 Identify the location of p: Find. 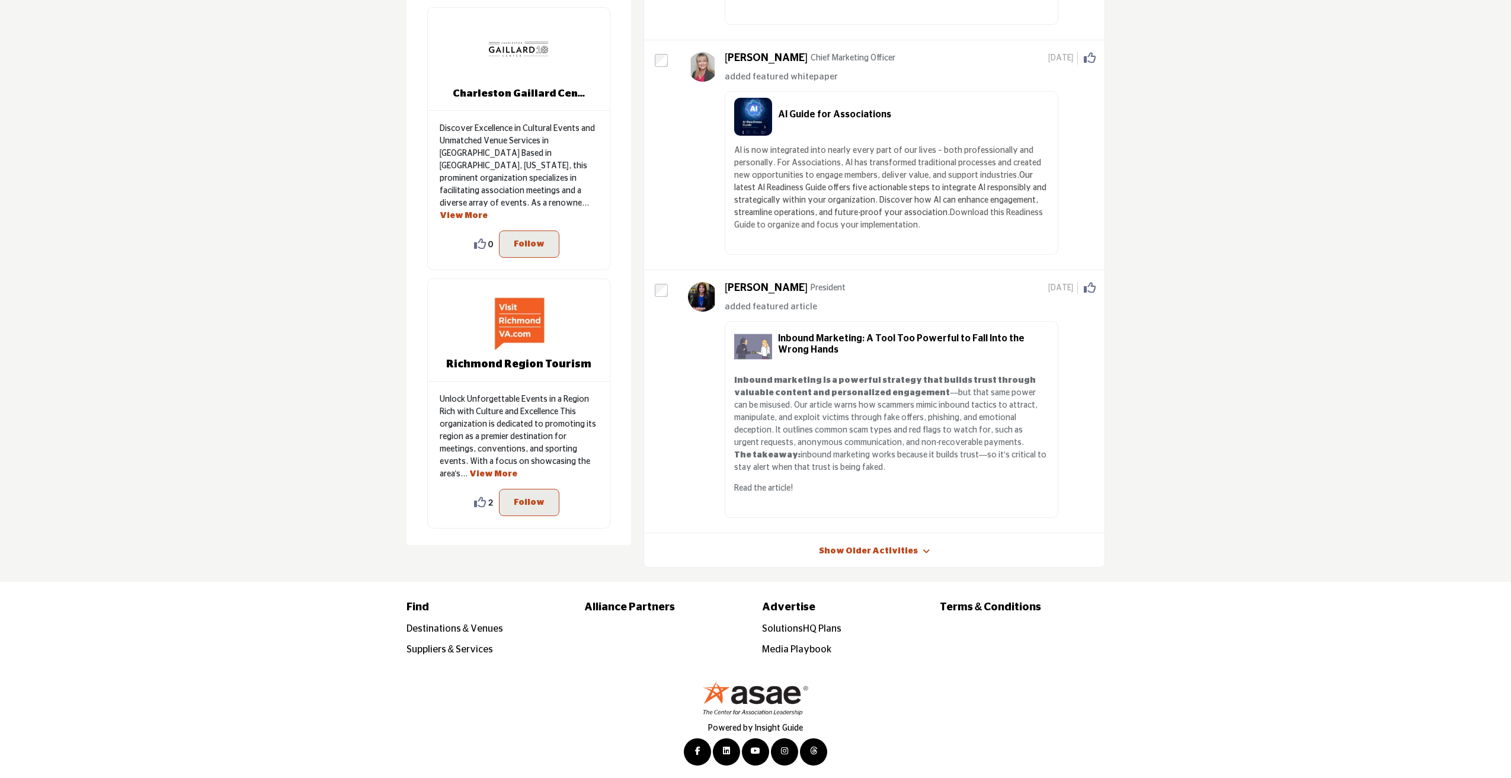
(489, 607).